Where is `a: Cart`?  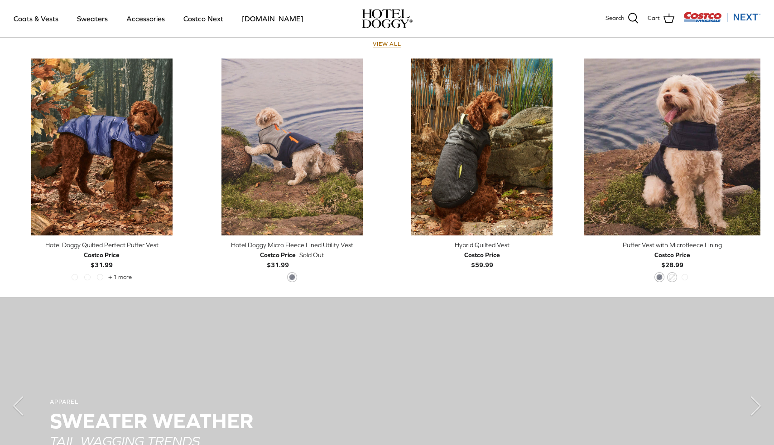
a: Cart is located at coordinates (661, 19).